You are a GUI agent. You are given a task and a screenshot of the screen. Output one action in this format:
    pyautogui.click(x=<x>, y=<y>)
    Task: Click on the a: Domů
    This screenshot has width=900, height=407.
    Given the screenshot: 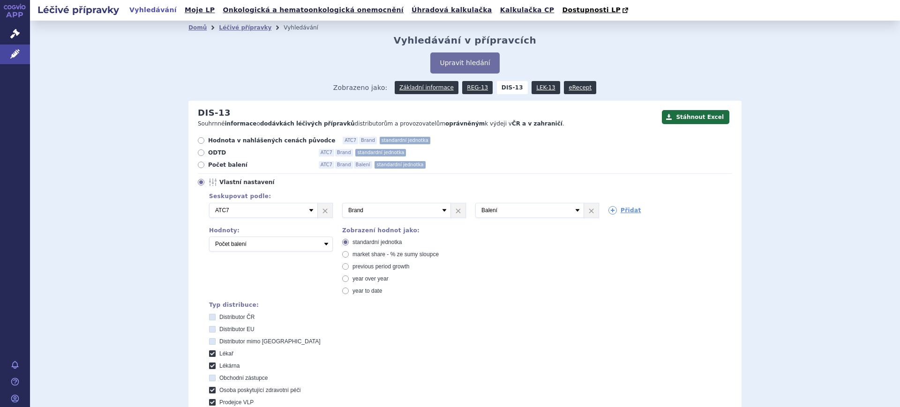 What is the action you would take?
    pyautogui.click(x=197, y=28)
    